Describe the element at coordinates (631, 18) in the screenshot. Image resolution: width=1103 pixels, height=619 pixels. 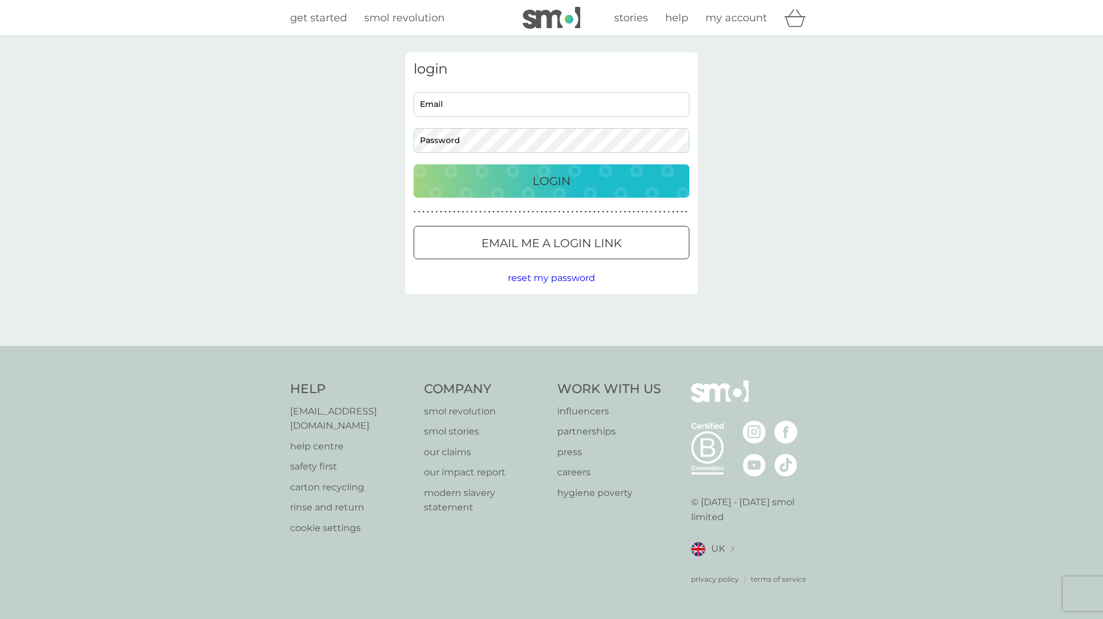
I see `span: stories` at that location.